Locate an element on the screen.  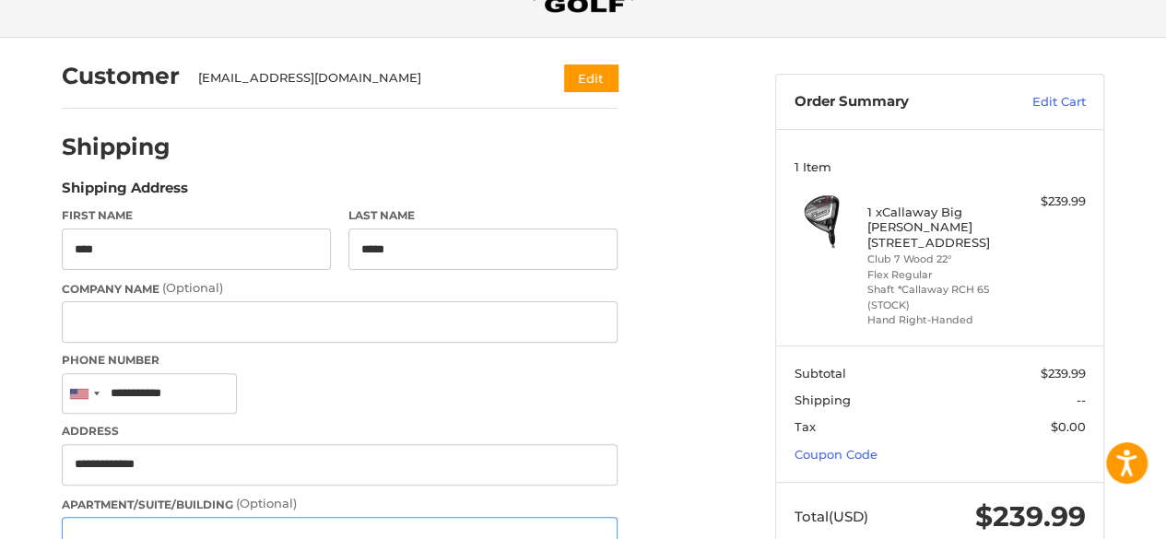
span: Shipping is located at coordinates (822, 400).